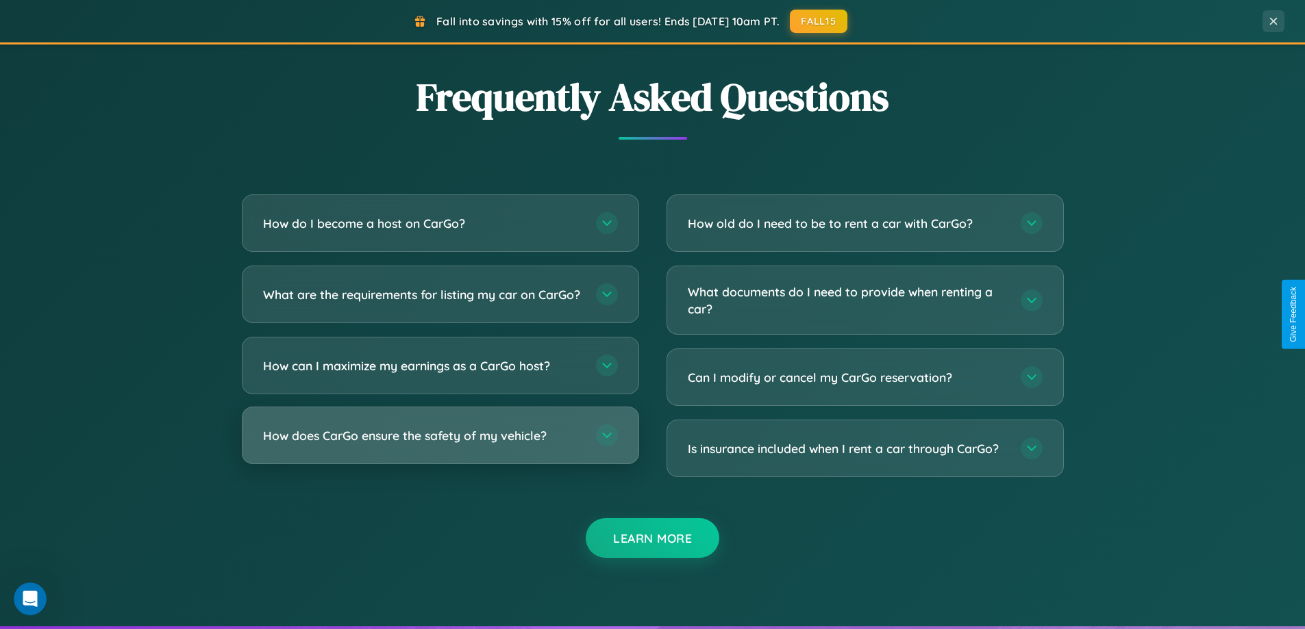 Image resolution: width=1305 pixels, height=629 pixels. I want to click on h3: How do I become a host on CarGo?, so click(423, 223).